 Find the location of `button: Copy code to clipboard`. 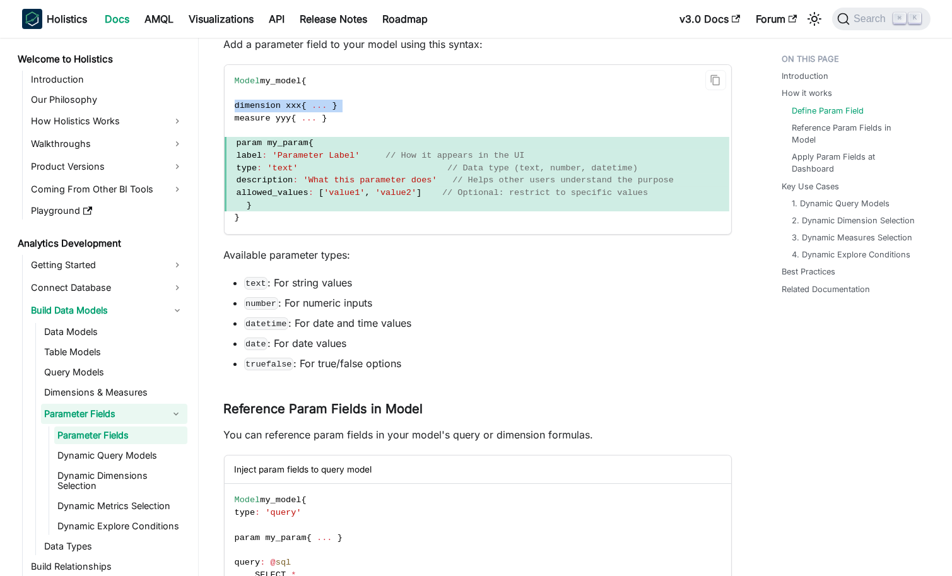

button: Copy code to clipboard is located at coordinates (716, 80).